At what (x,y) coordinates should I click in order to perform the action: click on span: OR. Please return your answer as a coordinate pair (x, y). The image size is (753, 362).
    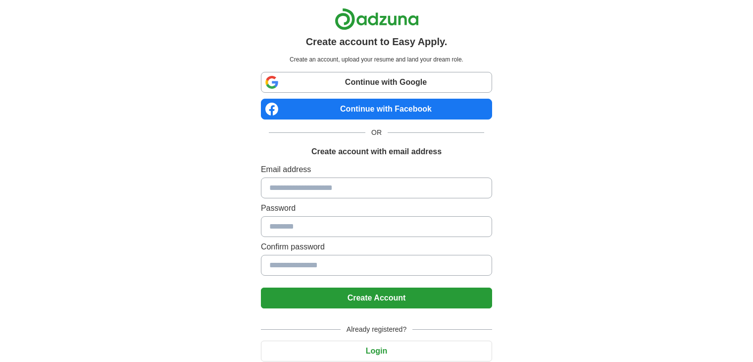
    Looking at the image, I should click on (376, 132).